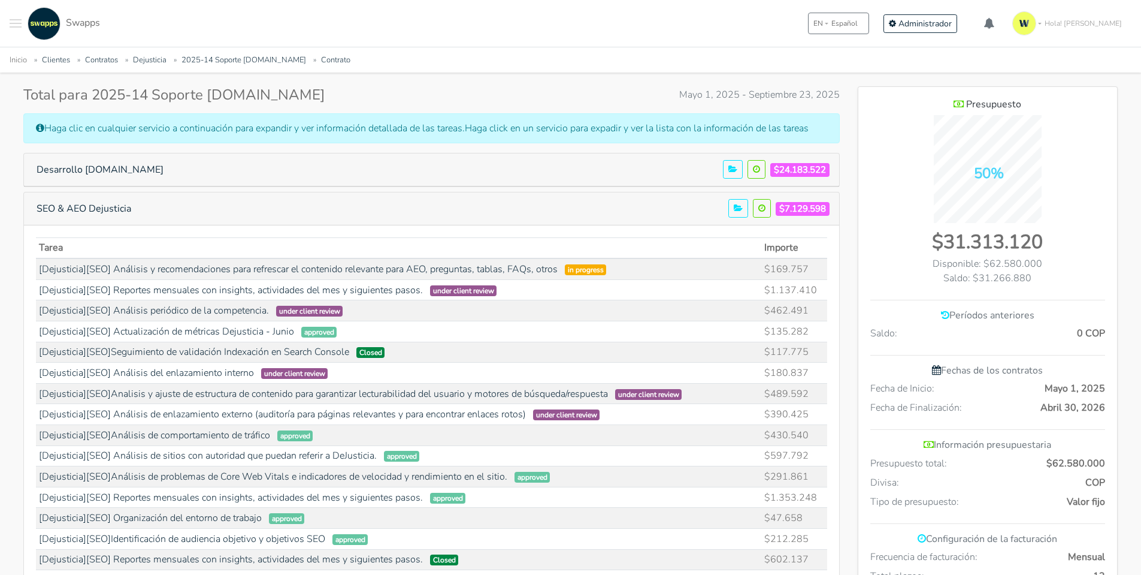  What do you see at coordinates (794, 455) in the screenshot?
I see `td: $597.792` at bounding box center [794, 455].